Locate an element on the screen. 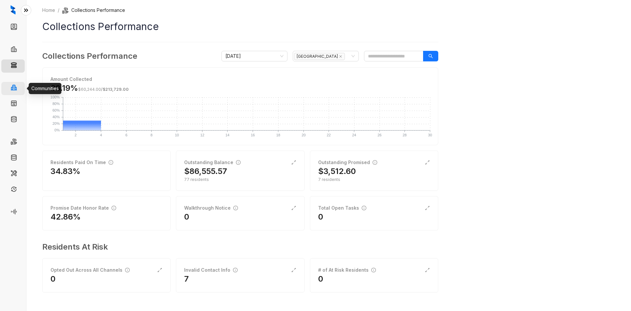 The height and width of the screenshot is (311, 631). h2: 7 is located at coordinates (186, 279).